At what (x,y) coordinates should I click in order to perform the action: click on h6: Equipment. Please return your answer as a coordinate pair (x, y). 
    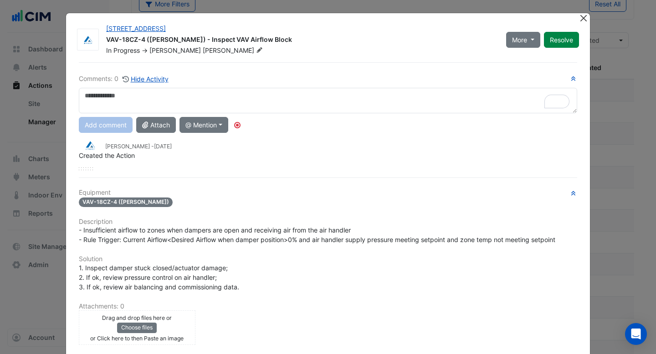
    Looking at the image, I should click on (328, 193).